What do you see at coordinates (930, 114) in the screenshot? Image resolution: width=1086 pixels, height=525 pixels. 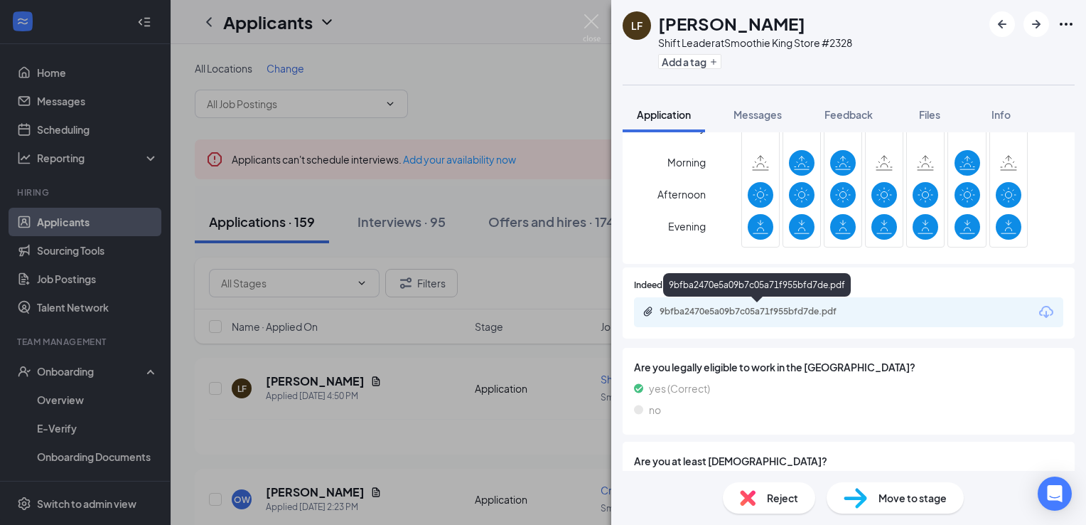 I see `span: Files` at bounding box center [930, 114].